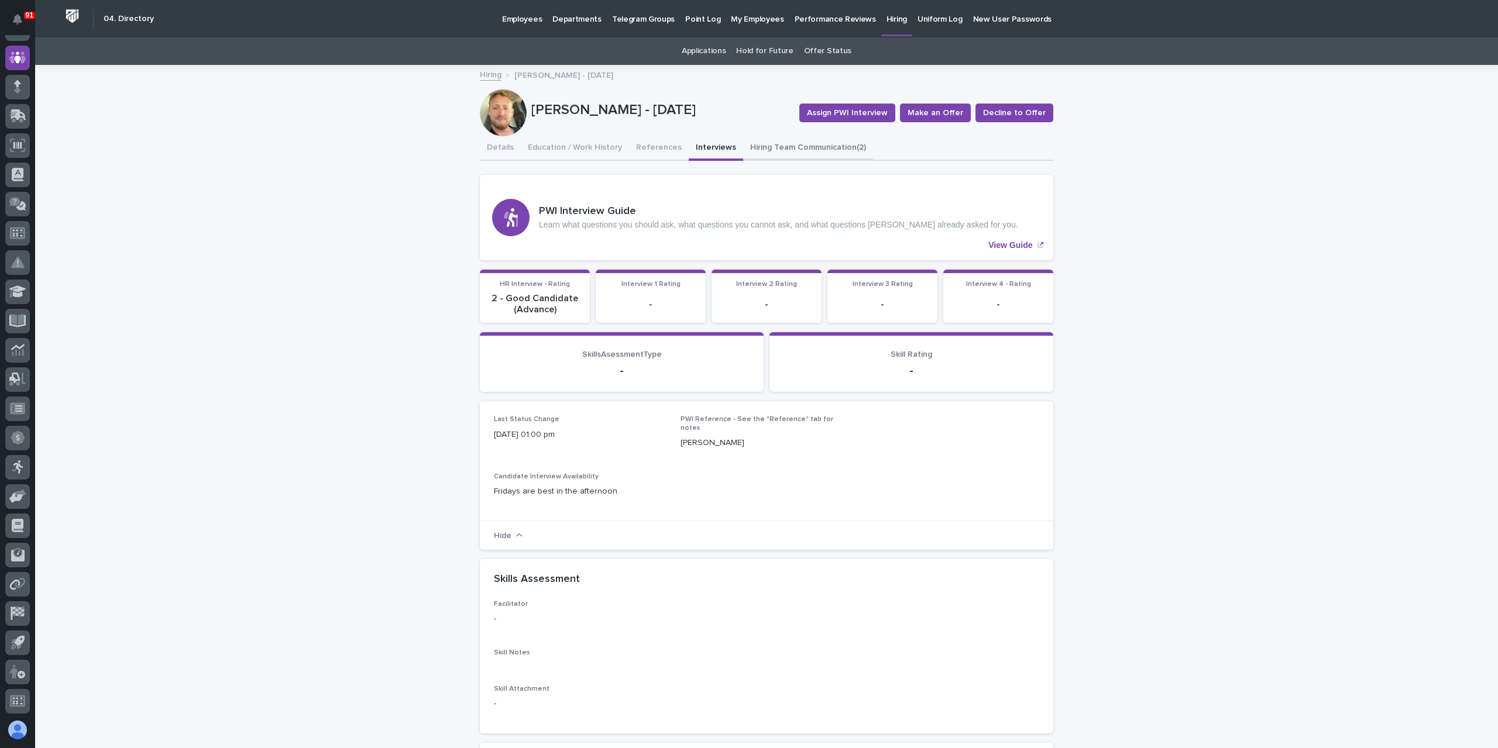  What do you see at coordinates (756, 424) in the screenshot?
I see `span: PWI Reference - See the "Reference" tab for notes` at bounding box center [756, 424].